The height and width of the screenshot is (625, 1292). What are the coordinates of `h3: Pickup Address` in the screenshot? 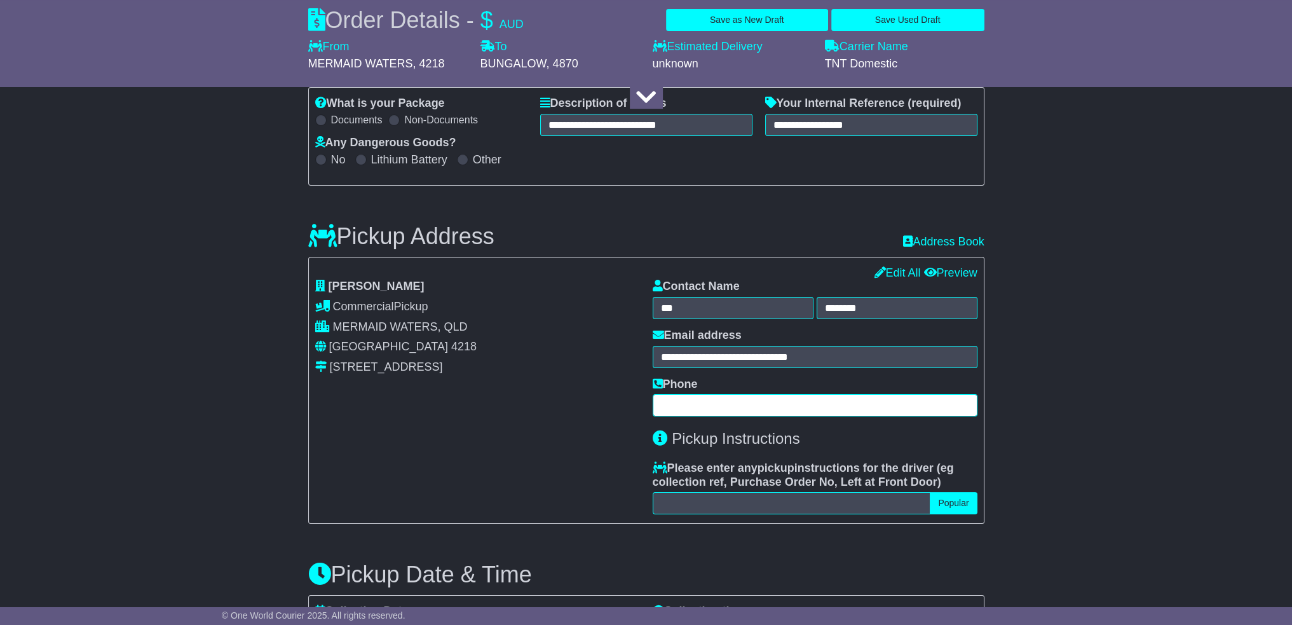 It's located at (401, 236).